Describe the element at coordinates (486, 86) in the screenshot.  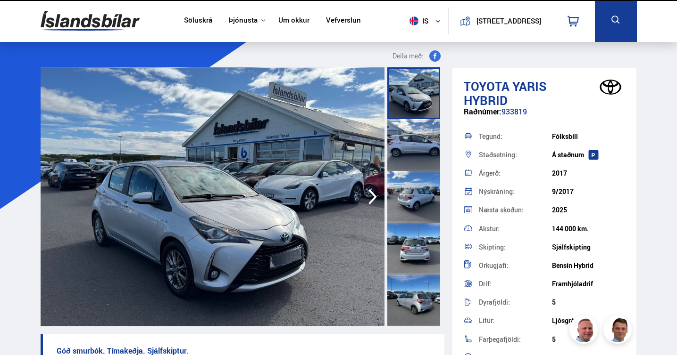
I see `span: Toyota` at that location.